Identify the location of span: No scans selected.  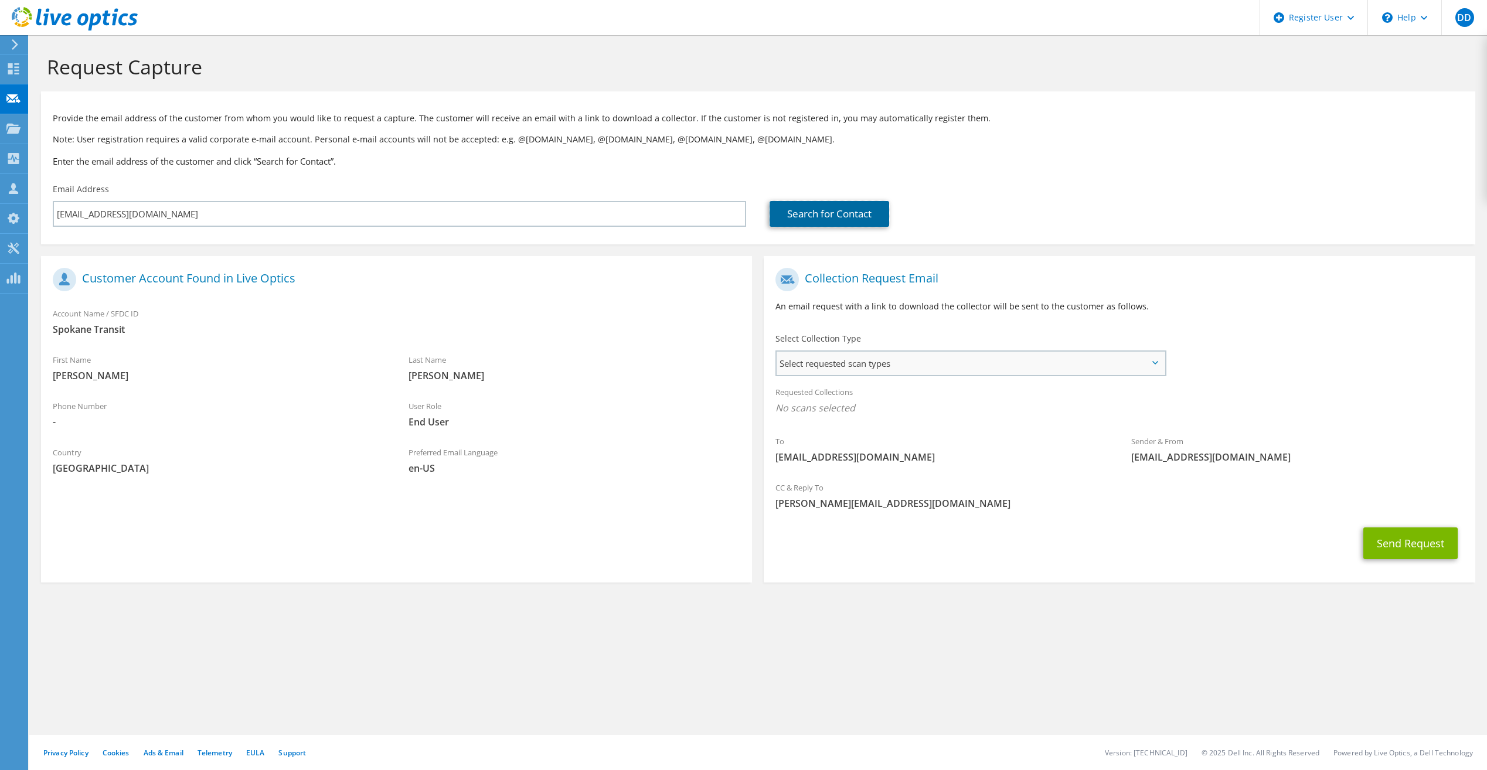
(1119, 408).